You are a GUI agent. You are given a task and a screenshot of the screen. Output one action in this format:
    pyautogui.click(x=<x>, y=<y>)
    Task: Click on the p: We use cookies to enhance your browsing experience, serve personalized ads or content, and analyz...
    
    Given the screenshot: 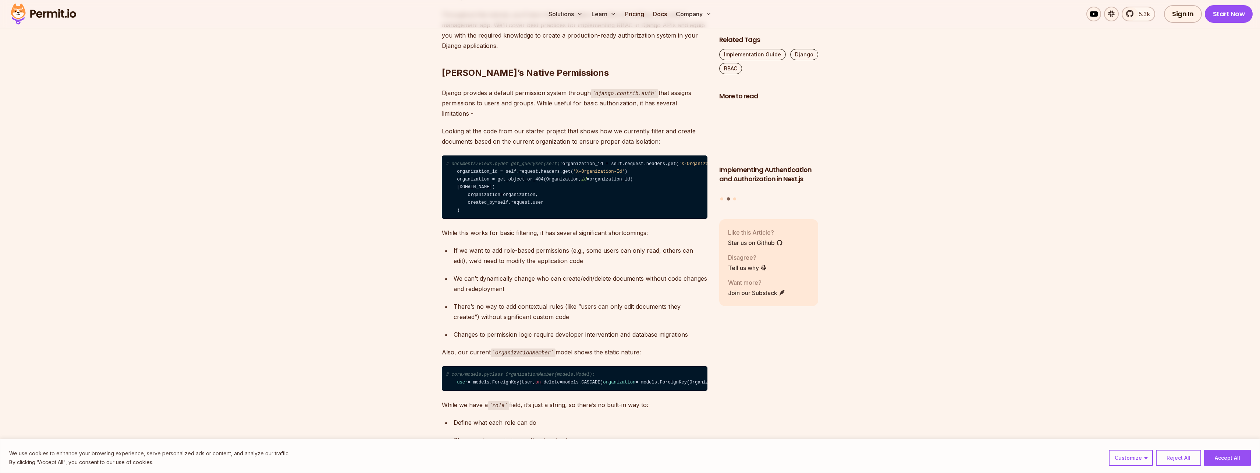 What is the action you would take?
    pyautogui.click(x=149, y=453)
    